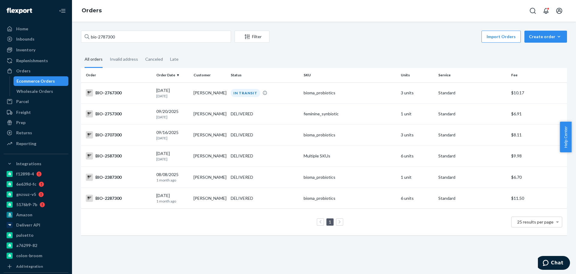 This screenshot has width=576, height=274. What do you see at coordinates (119, 135) in the screenshot?
I see `div: BIO-2707300` at bounding box center [119, 135].